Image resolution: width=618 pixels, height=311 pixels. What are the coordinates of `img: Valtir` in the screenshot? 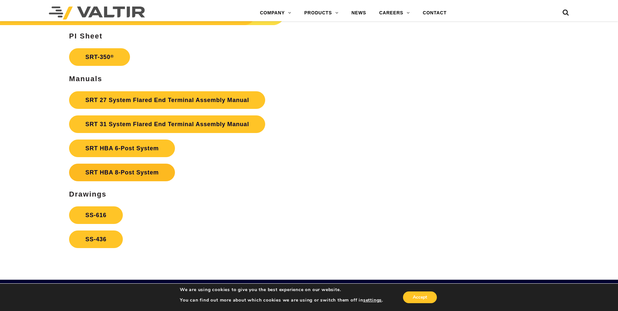 It's located at (97, 13).